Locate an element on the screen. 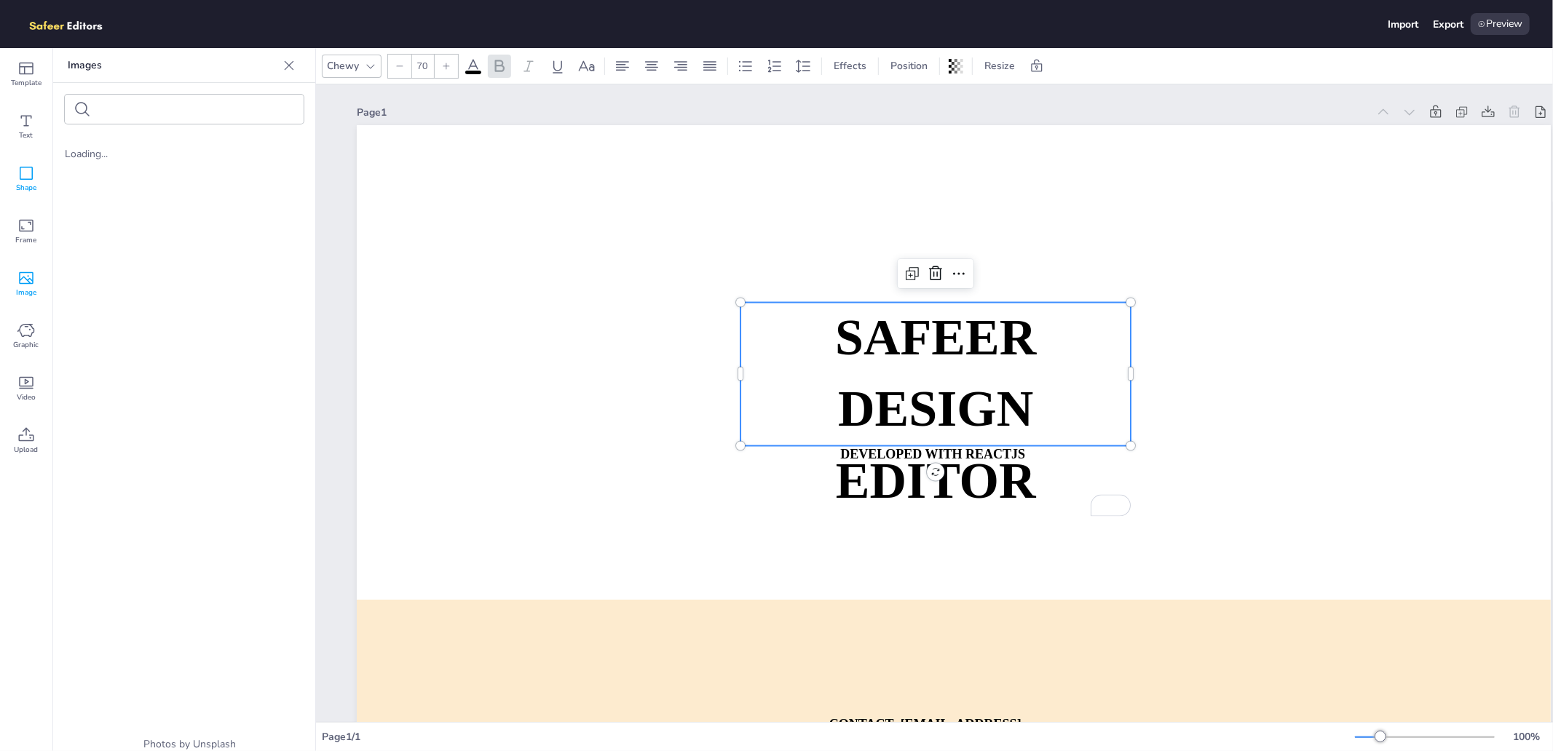  span: Shape is located at coordinates (26, 188).